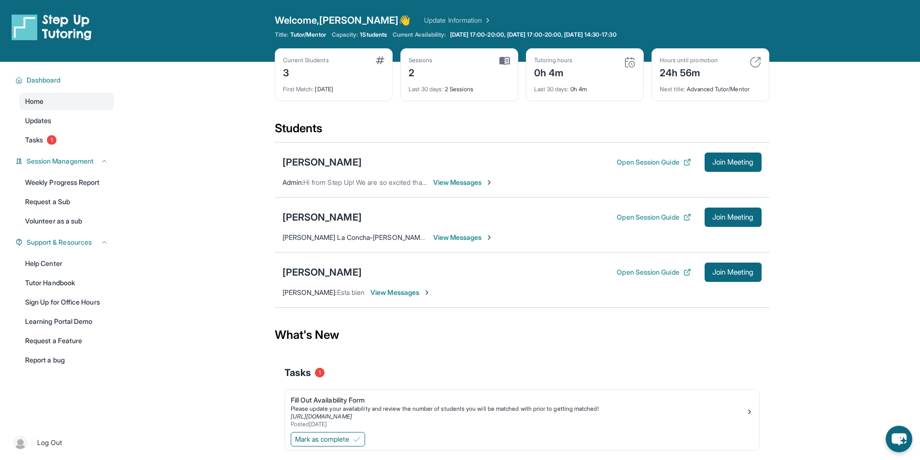 The image size is (920, 460). Describe the element at coordinates (421, 60) in the screenshot. I see `div: Sessions` at that location.